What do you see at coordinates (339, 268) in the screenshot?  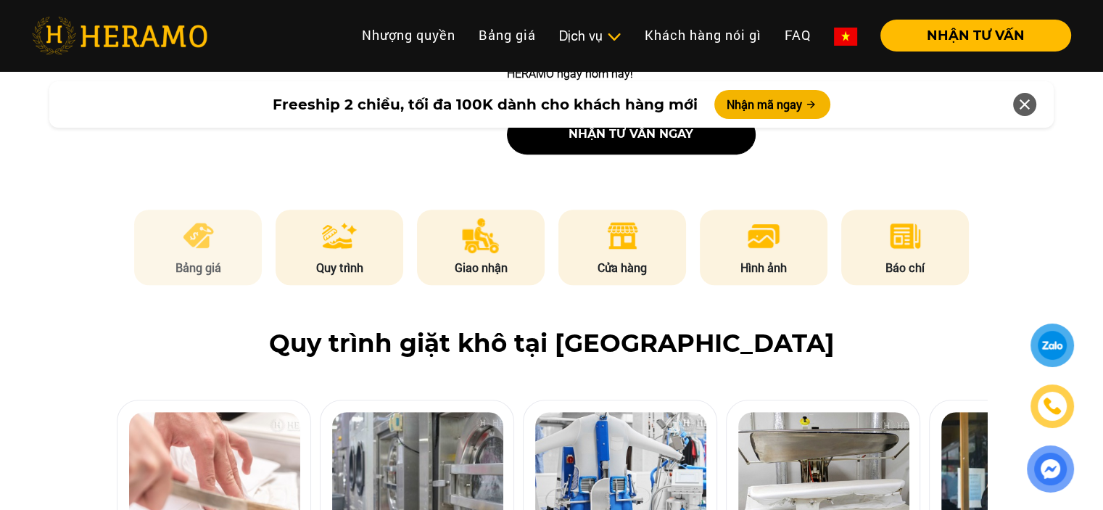 I see `p: Quy trình` at bounding box center [339, 268].